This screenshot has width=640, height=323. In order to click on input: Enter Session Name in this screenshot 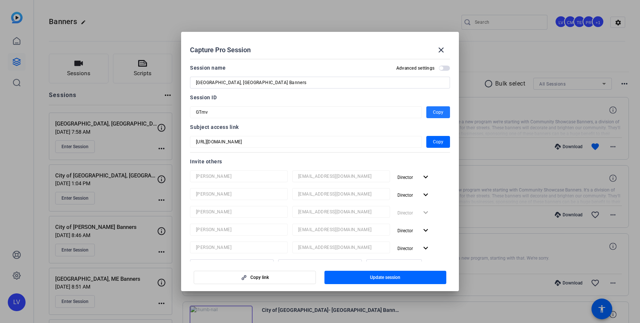, I will do `click(320, 83)`.